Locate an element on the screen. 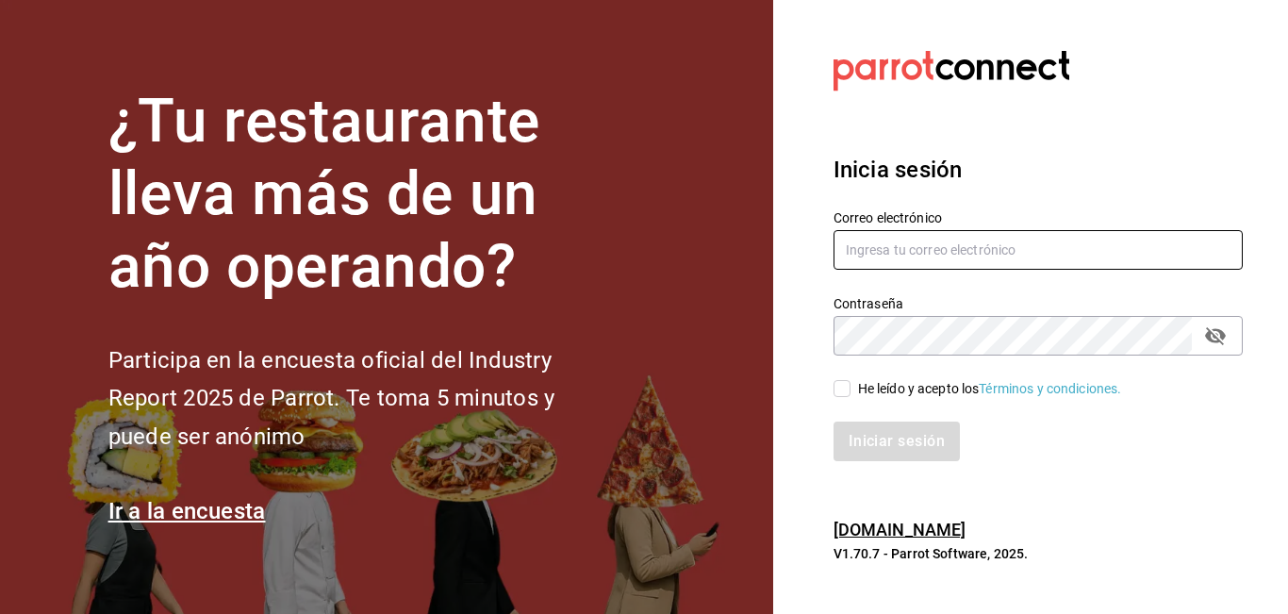  p: V1.70.7 - Parrot Software, 2025. is located at coordinates (1039, 554).